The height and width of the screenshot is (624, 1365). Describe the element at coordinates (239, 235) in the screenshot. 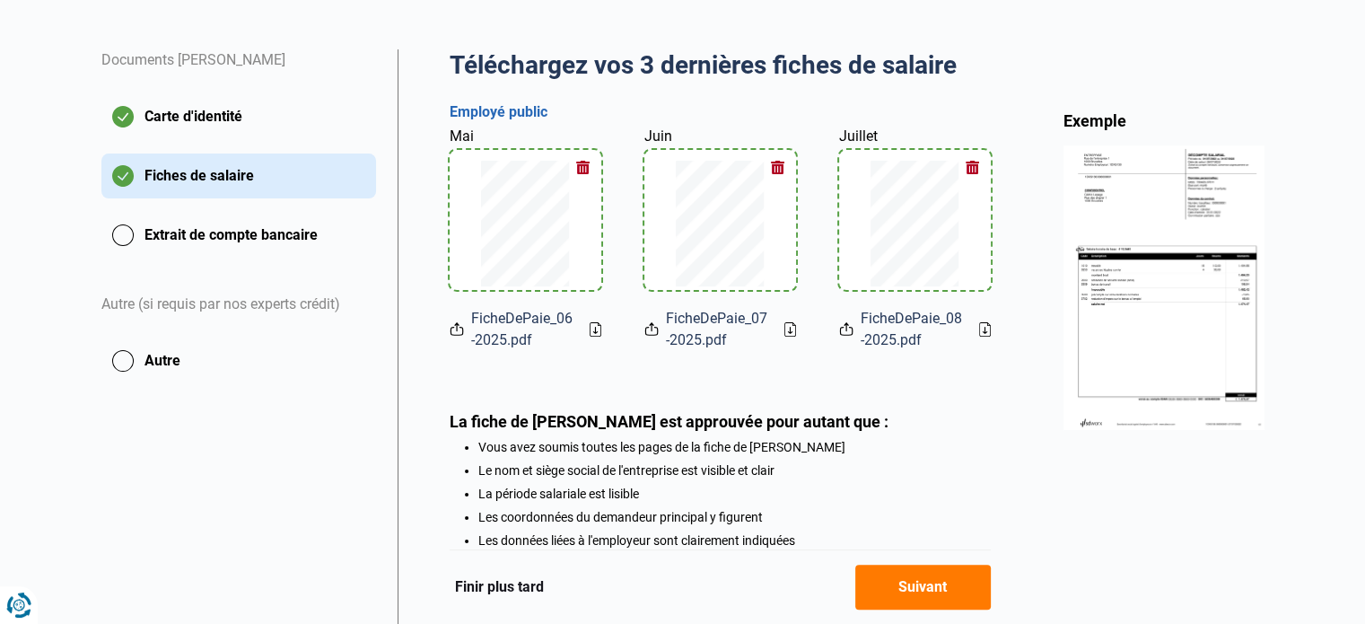

I see `button: Extrait de compte bancaire` at that location.